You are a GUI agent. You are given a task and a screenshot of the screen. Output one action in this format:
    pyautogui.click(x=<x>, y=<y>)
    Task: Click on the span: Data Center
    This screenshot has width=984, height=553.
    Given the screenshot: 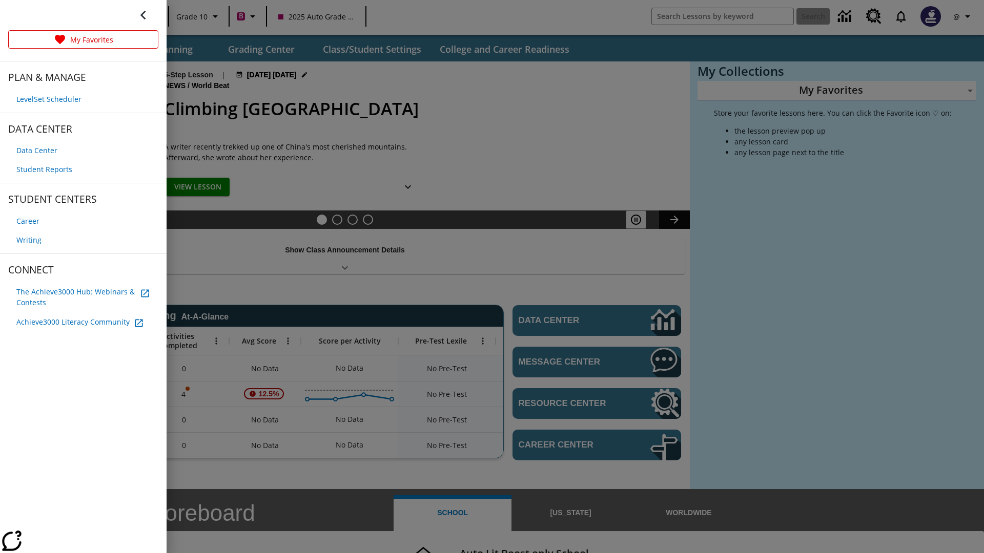 What is the action you would take?
    pyautogui.click(x=37, y=150)
    